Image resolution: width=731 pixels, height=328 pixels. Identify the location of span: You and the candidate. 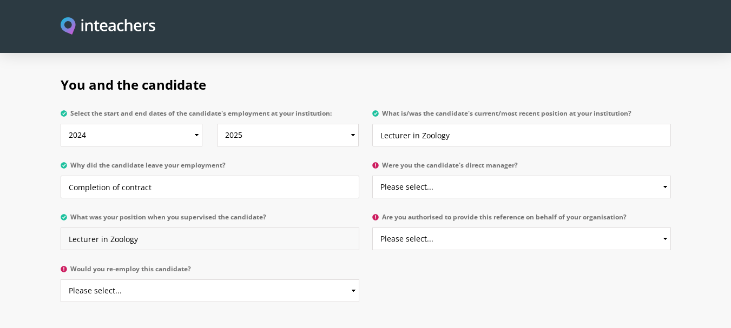
(133, 84).